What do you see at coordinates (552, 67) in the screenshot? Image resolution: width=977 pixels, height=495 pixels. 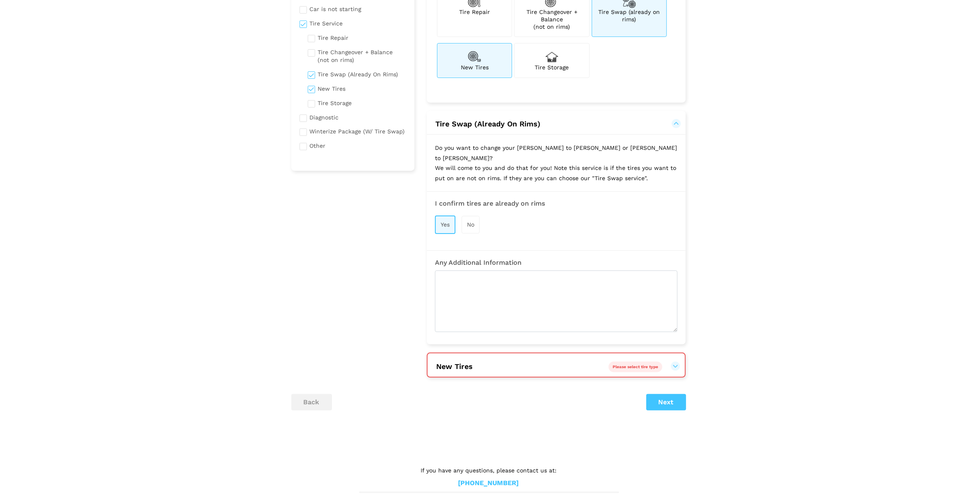 I see `span: Tire Storage` at bounding box center [552, 67].